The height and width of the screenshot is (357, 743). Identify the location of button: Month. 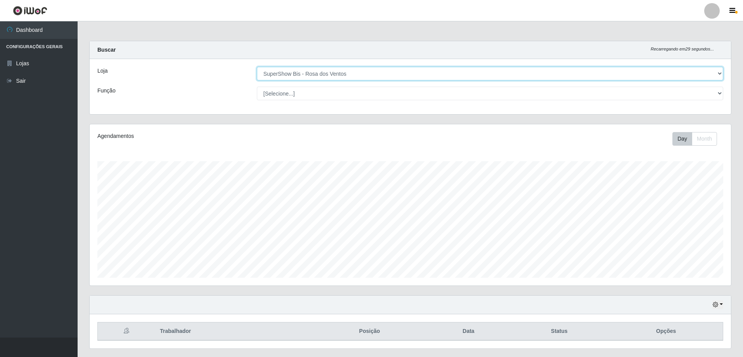
(705, 139).